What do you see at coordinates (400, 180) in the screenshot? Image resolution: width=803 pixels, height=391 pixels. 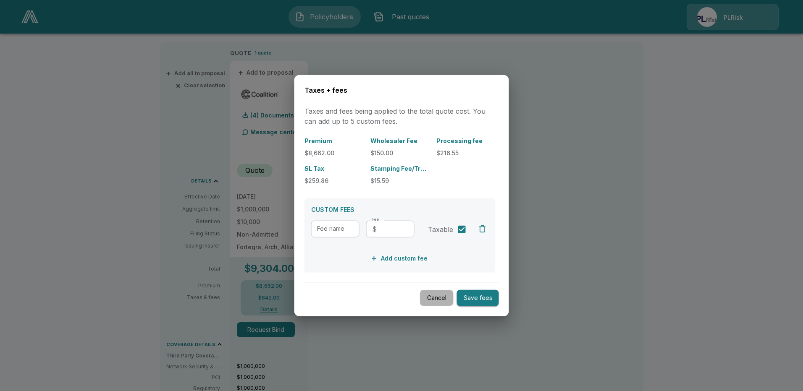 I see `p: $15.59` at bounding box center [400, 180].